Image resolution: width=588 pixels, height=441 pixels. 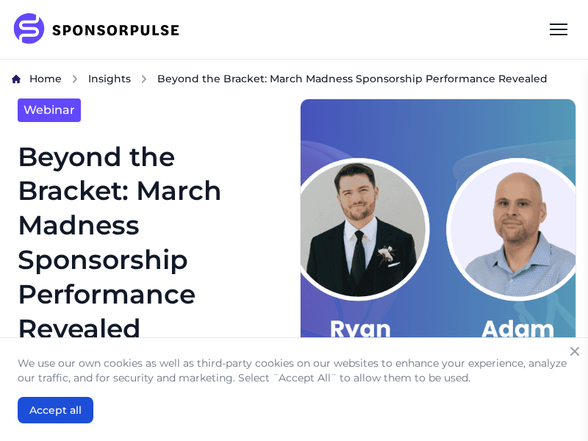 What do you see at coordinates (294, 371) in the screenshot?
I see `p: We use our own cookies as well as third-party cookies on our websites to enhance your experience,...` at bounding box center [294, 371].